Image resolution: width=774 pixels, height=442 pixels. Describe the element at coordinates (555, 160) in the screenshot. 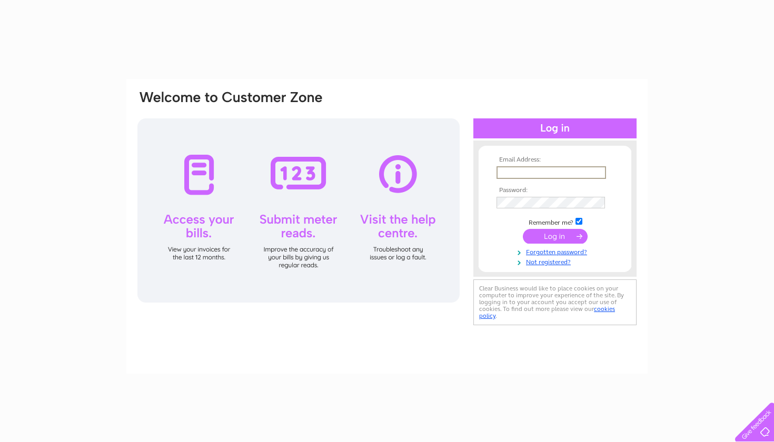

I see `th: Email Address:` at that location.